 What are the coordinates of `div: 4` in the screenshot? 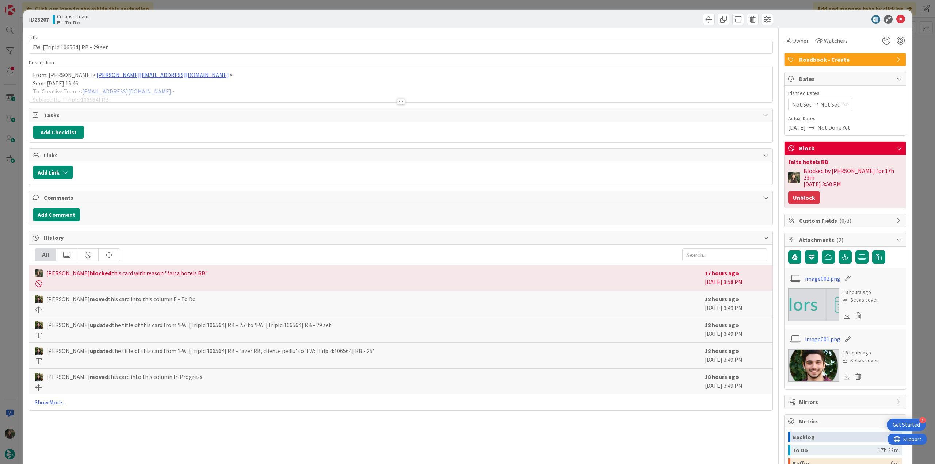 It's located at (922, 420).